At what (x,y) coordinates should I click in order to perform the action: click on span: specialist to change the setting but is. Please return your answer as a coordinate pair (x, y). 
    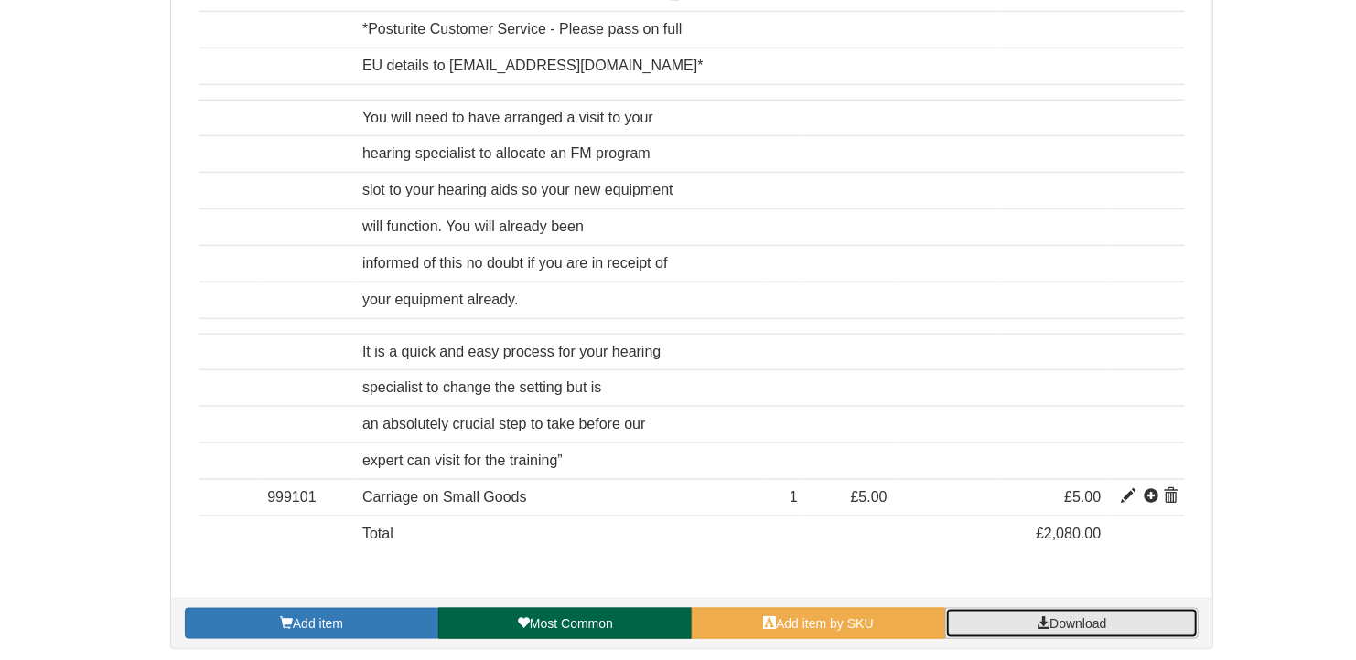
    Looking at the image, I should click on (482, 387).